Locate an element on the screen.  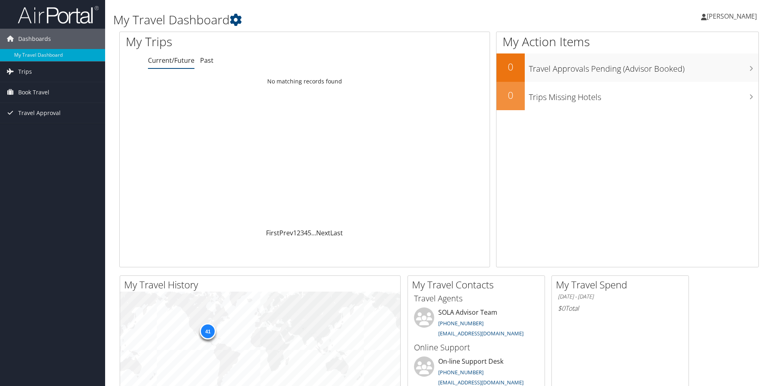
img: airportal-logo.png is located at coordinates (58, 15).